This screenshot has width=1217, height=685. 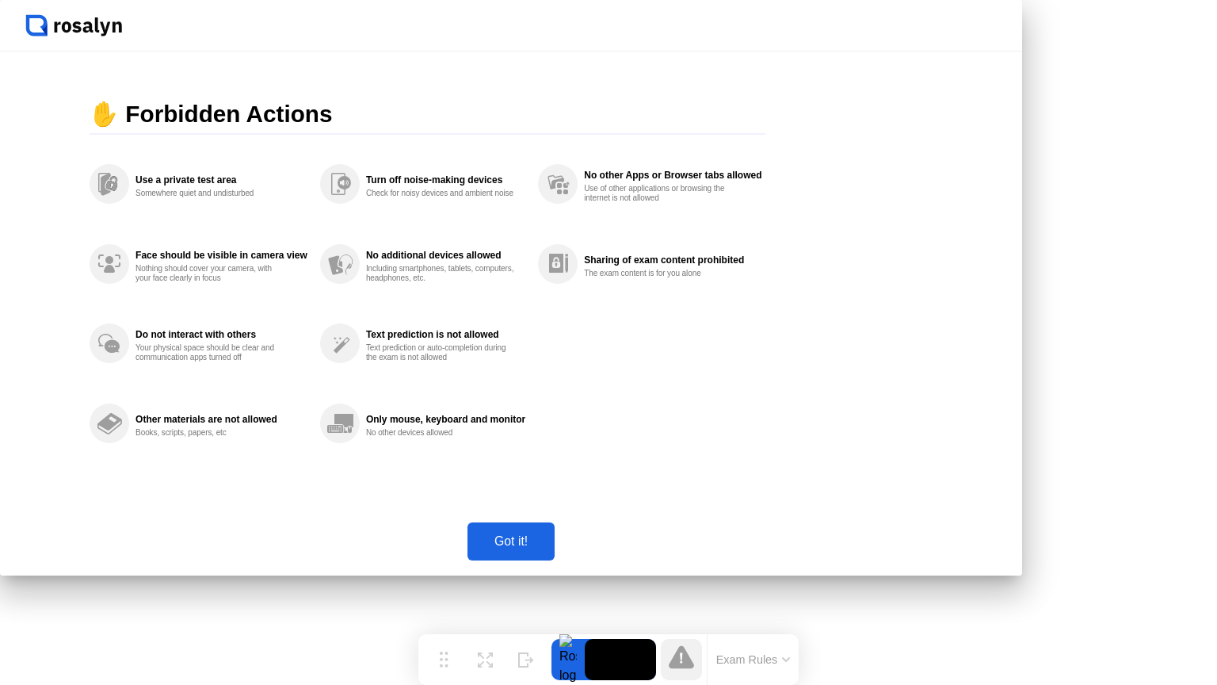 What do you see at coordinates (659, 273) in the screenshot?
I see `div: The exam content is for you alone` at bounding box center [659, 273].